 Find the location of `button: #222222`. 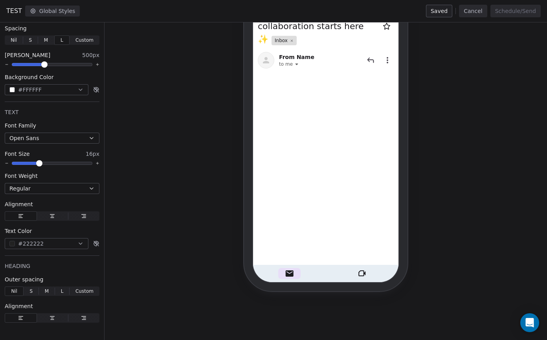

button: #222222 is located at coordinates (46, 243).